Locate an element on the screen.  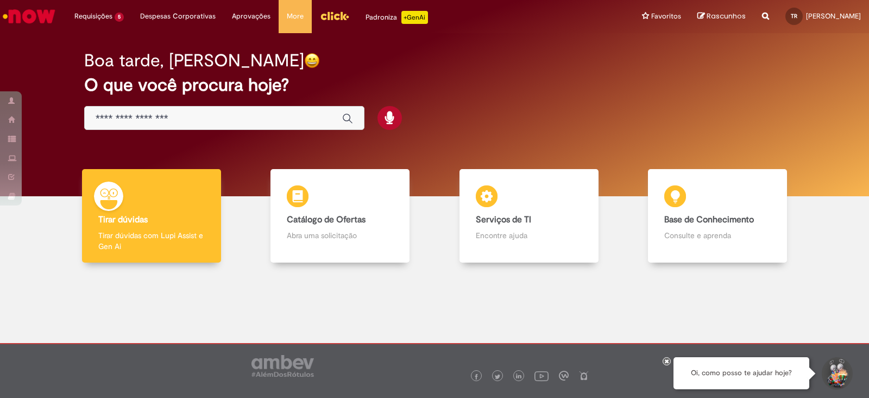
p: Encontre ajuda is located at coordinates (529, 235).